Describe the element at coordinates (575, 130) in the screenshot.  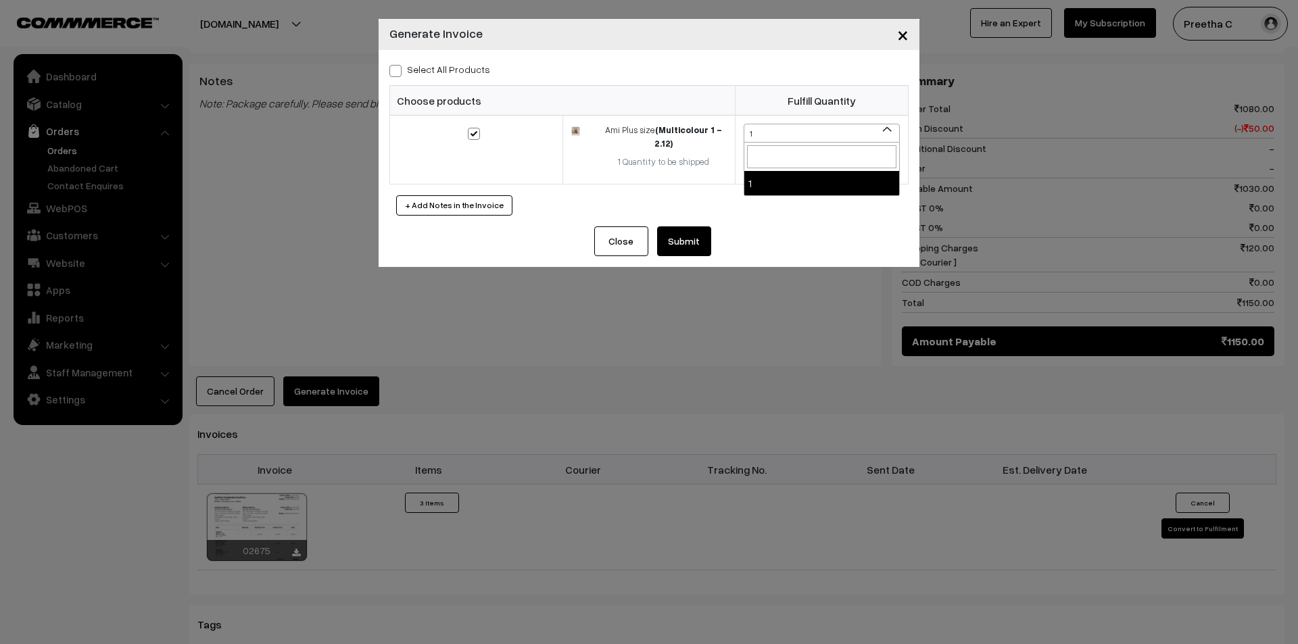
I see `img: 172457264013697.jpg` at that location.